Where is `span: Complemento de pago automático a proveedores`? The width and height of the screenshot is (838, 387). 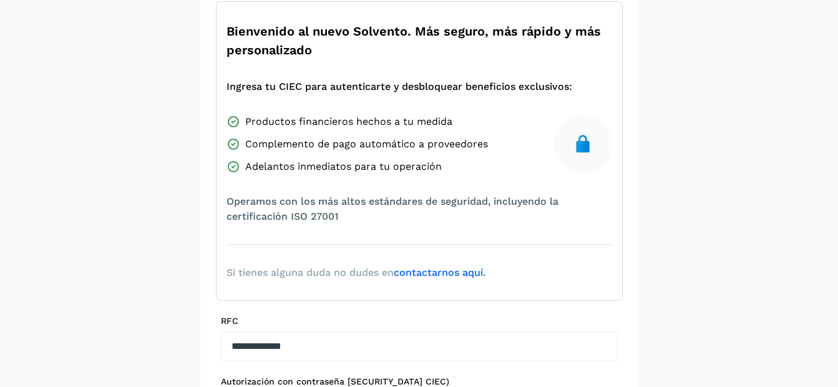
span: Complemento de pago automático a proveedores is located at coordinates (366, 144).